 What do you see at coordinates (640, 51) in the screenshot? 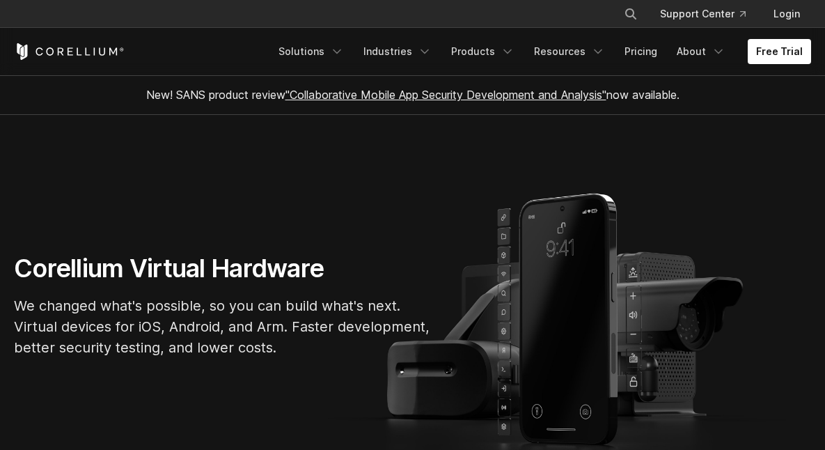
I see `a: Pricing` at bounding box center [640, 51].